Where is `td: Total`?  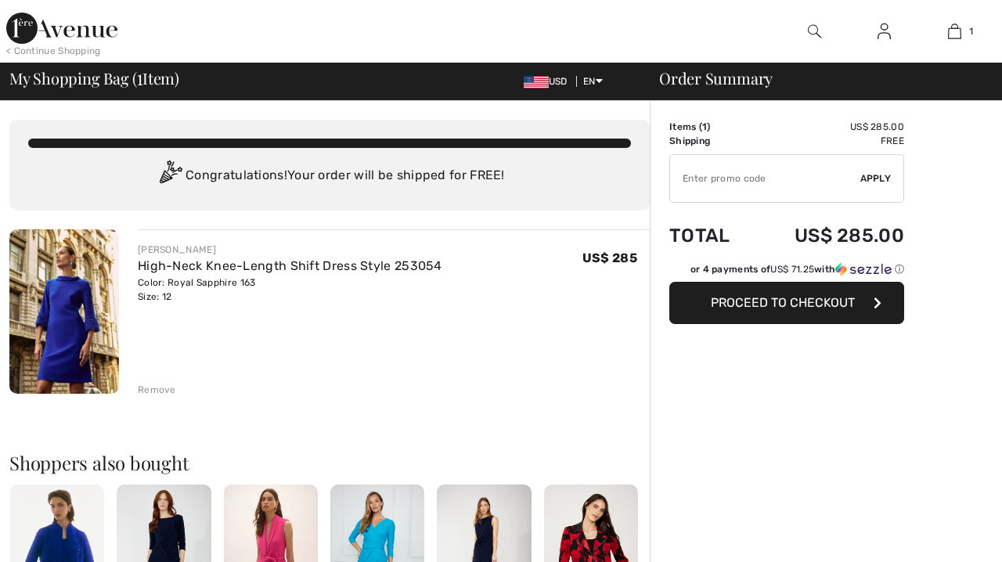
td: Total is located at coordinates (711, 236).